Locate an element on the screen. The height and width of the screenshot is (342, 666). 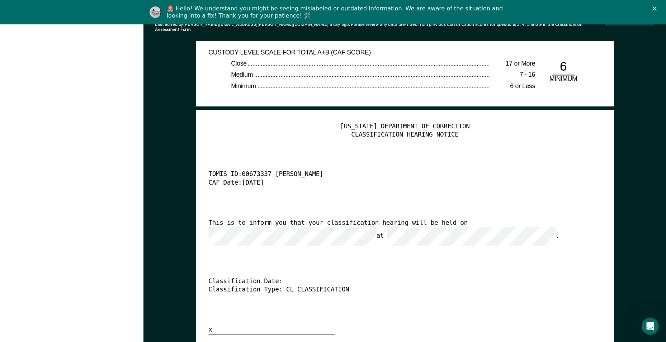
img: Profile image for Kim is located at coordinates (155, 12).